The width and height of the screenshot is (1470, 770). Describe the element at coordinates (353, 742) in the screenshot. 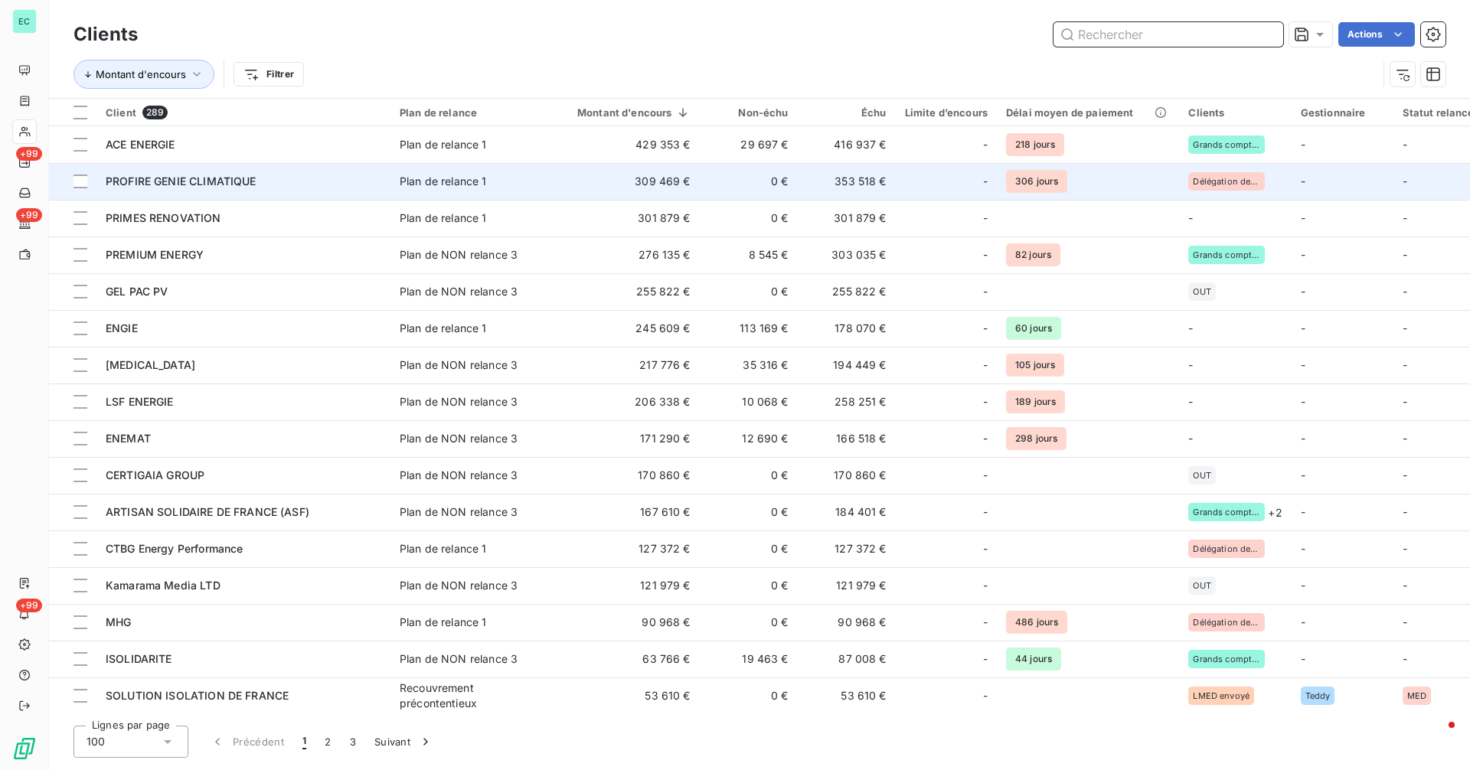

I see `button: 3` at that location.